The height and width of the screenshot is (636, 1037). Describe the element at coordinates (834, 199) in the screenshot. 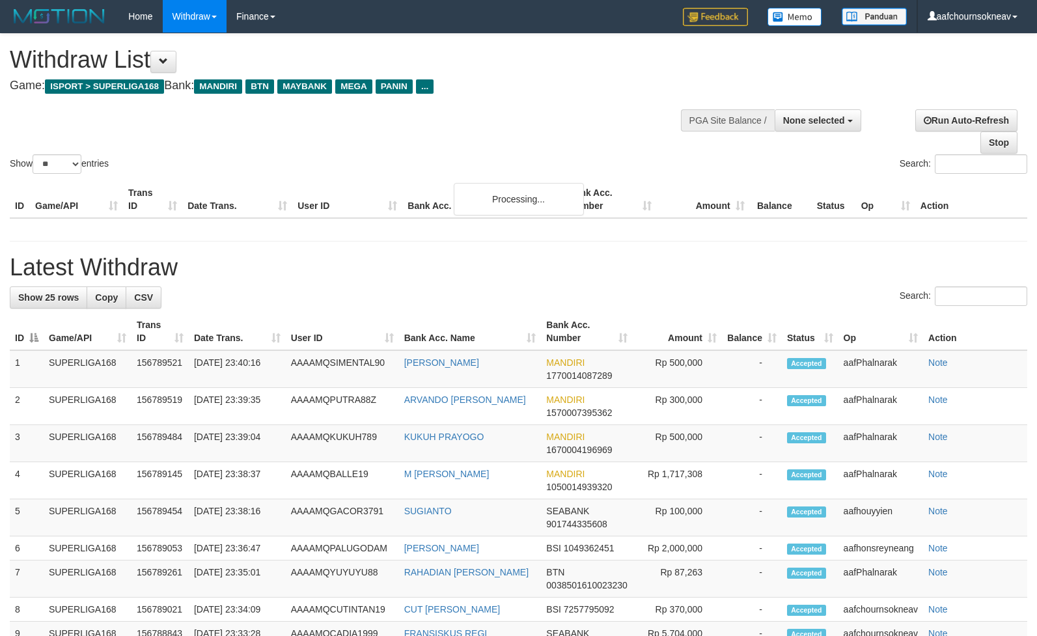

I see `th: Status` at that location.